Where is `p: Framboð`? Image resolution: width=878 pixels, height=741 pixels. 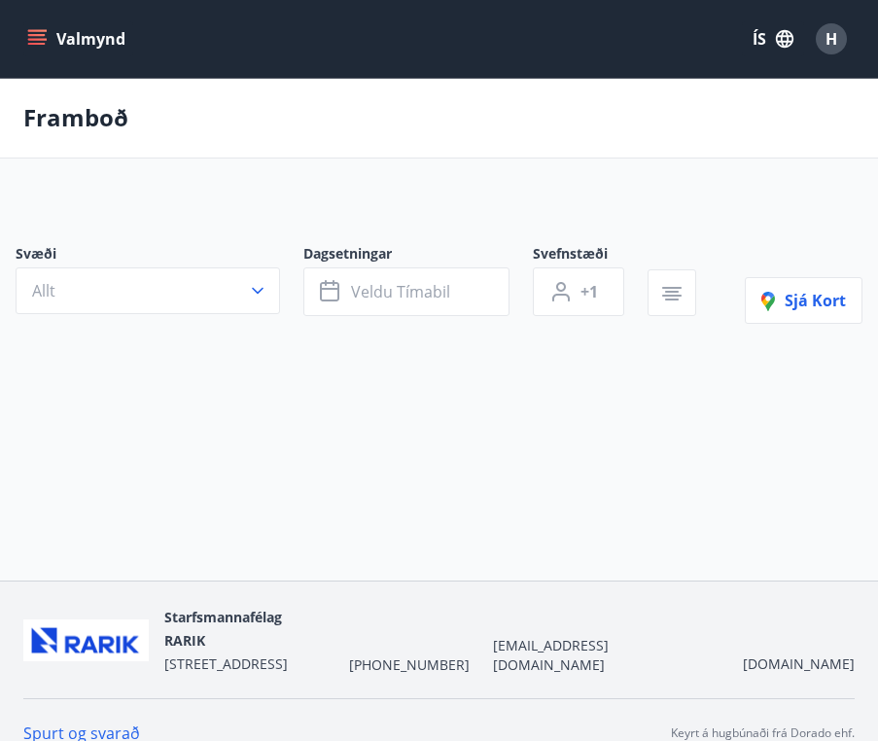 p: Framboð is located at coordinates (76, 118).